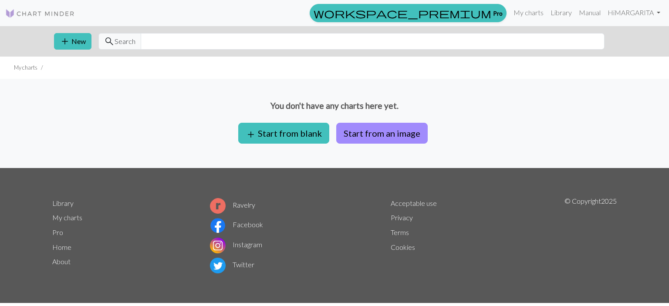 The image size is (669, 306). Describe the element at coordinates (400, 232) in the screenshot. I see `a: Terms` at that location.